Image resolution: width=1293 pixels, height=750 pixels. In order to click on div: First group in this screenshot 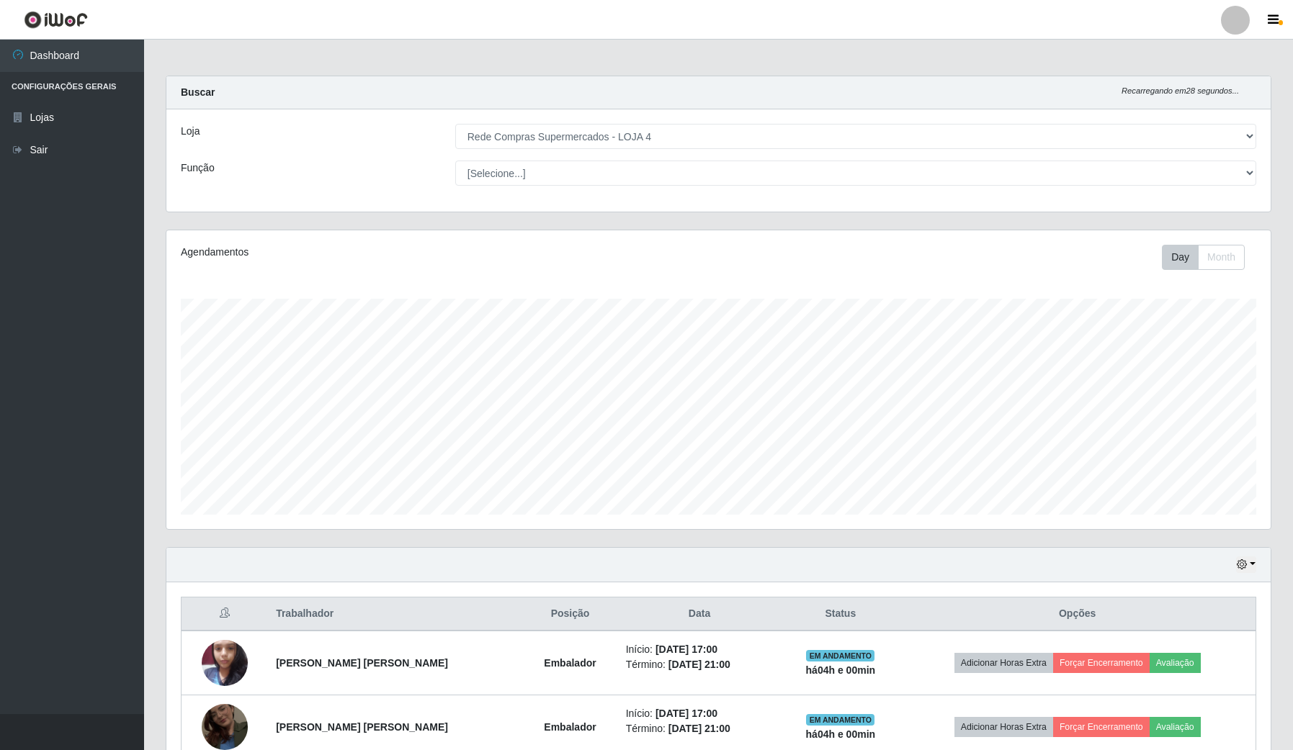, I will do `click(1203, 257)`.